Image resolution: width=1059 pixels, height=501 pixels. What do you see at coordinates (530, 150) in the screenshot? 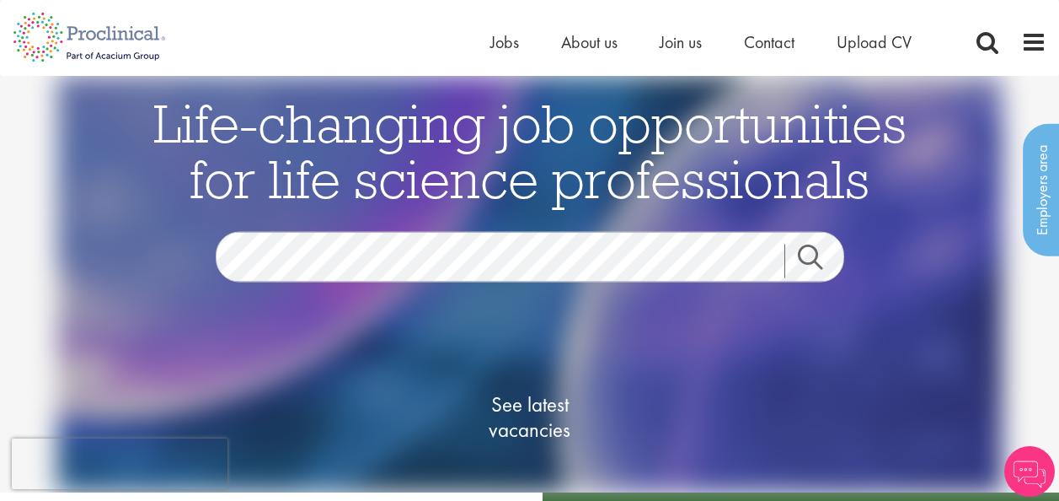
I see `span: Life-changing job opportunities for life science professionals` at bounding box center [530, 150].